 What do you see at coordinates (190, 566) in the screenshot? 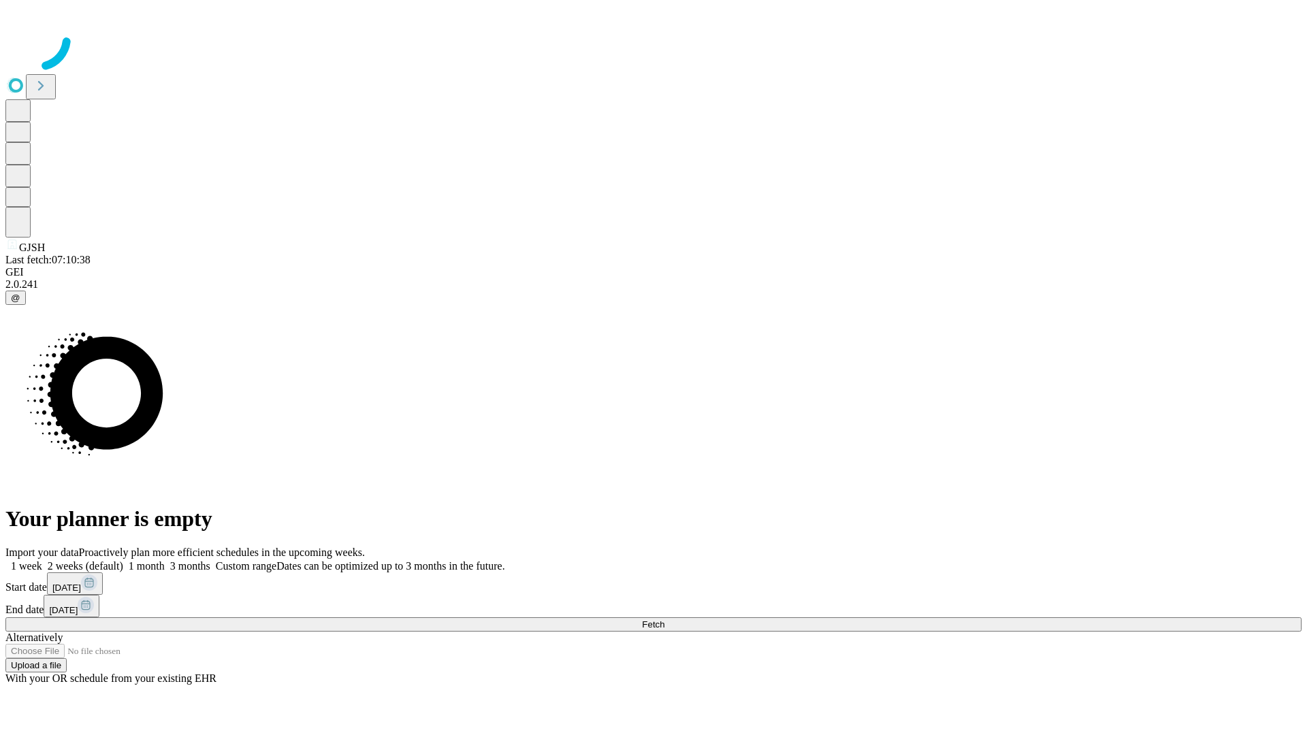
I see `span: 3 months` at bounding box center [190, 566].